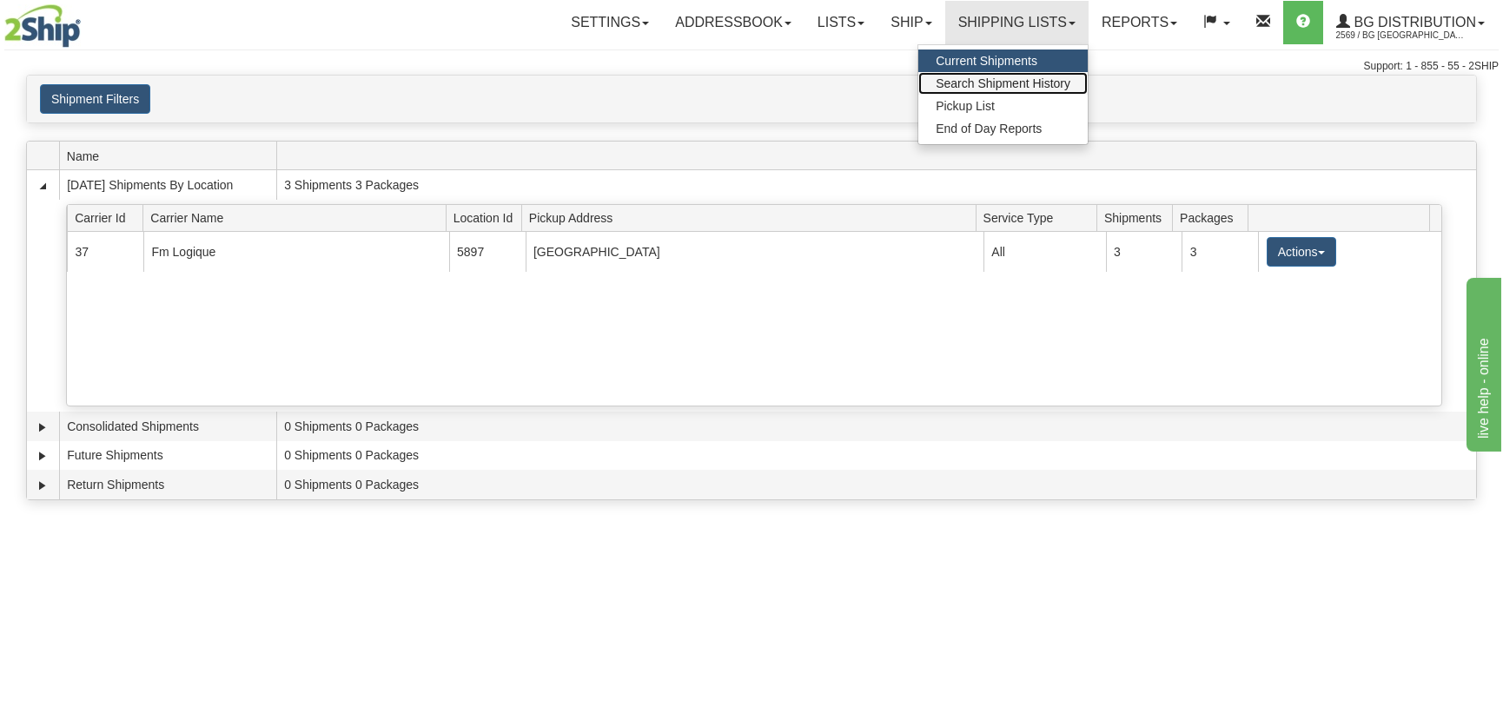  What do you see at coordinates (109, 217) in the screenshot?
I see `span: Carrier Id` at bounding box center [109, 217].